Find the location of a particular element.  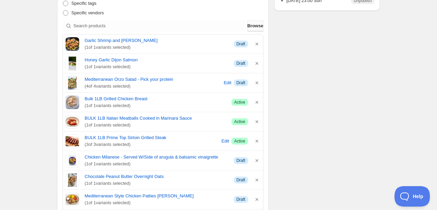

span: ( 4 of 4 variants selected) is located at coordinates (153, 86).